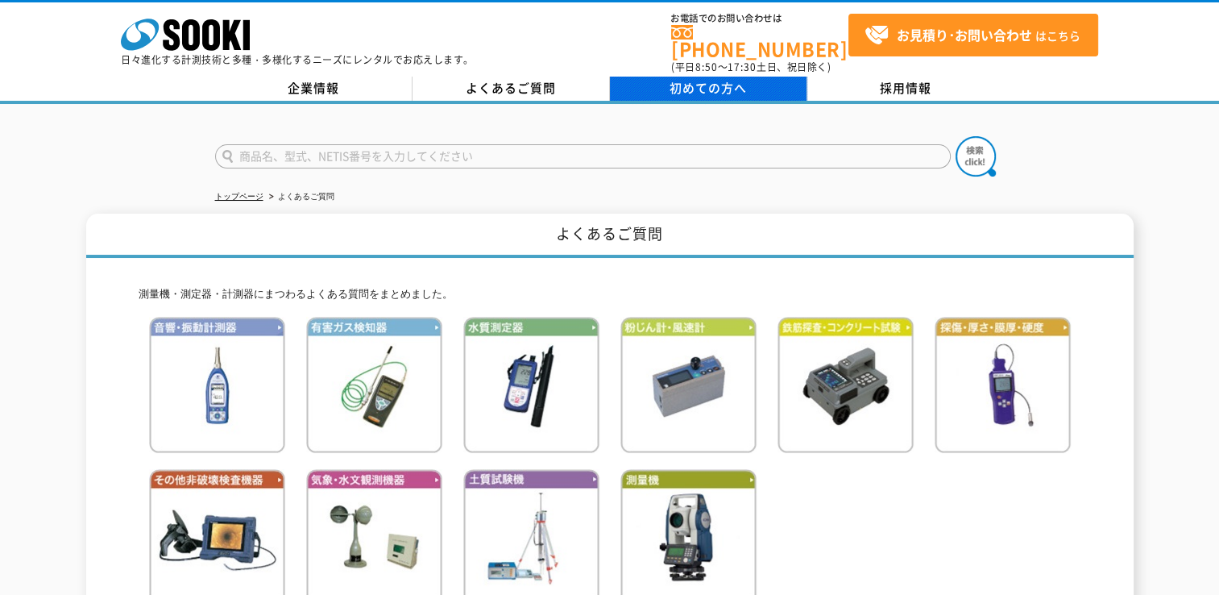 The image size is (1219, 595). Describe the element at coordinates (965, 35) in the screenshot. I see `strong: お見積り･お問い合わせ` at that location.